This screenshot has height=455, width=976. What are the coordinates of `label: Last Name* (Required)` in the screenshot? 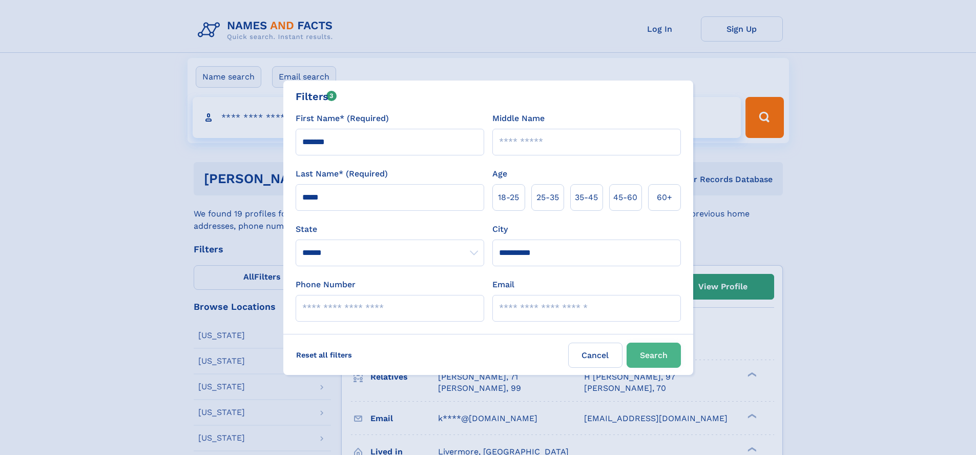 It's located at (342, 174).